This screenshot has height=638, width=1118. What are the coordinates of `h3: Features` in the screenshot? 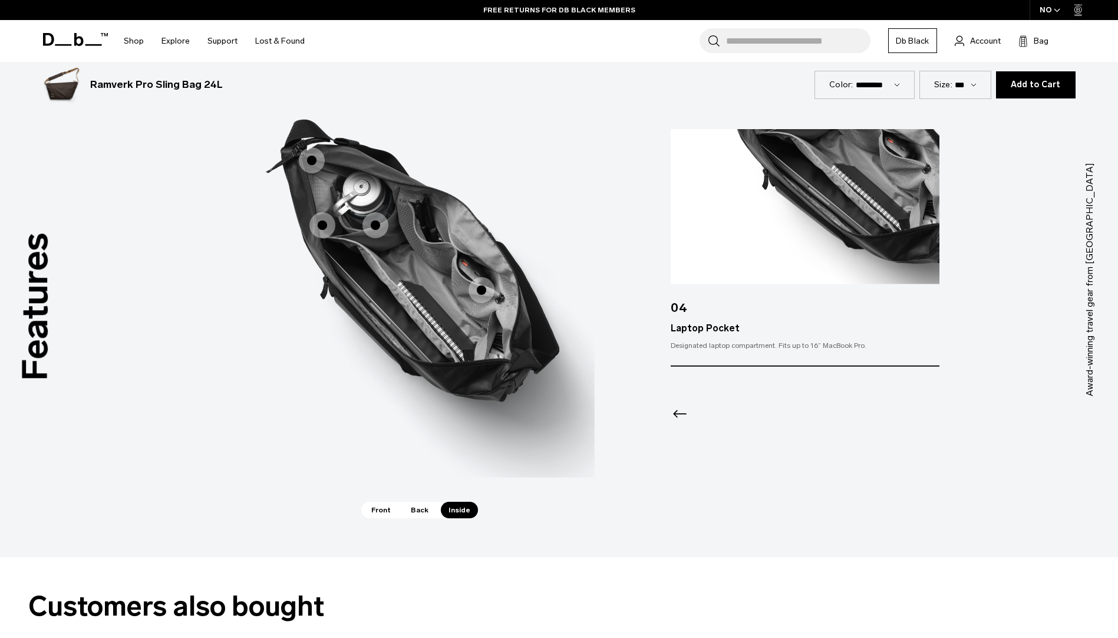 It's located at (35, 306).